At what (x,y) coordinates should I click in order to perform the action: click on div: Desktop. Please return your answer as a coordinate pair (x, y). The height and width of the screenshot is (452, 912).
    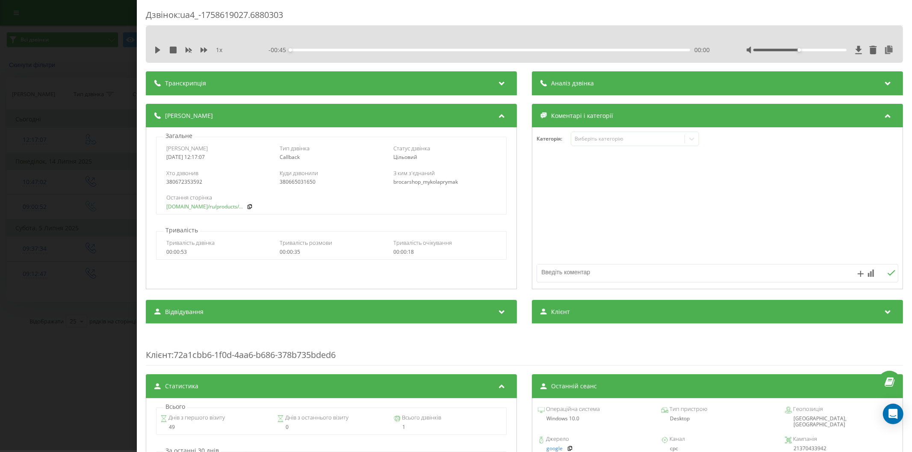
    Looking at the image, I should click on (717, 419).